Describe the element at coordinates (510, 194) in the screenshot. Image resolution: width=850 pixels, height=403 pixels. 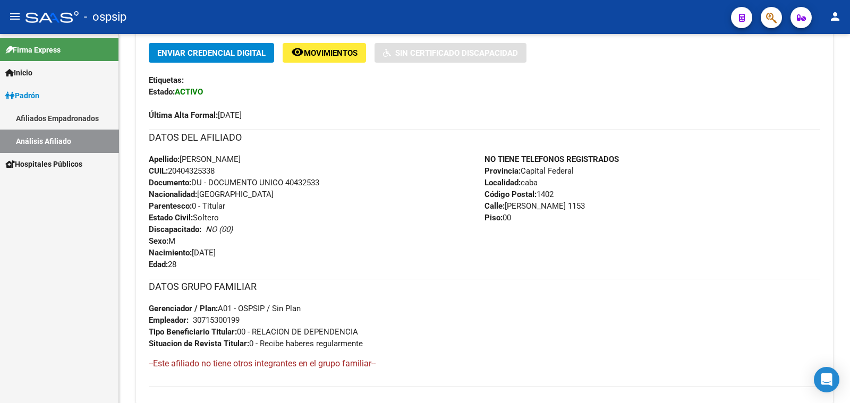
I see `strong: Código Postal:` at that location.